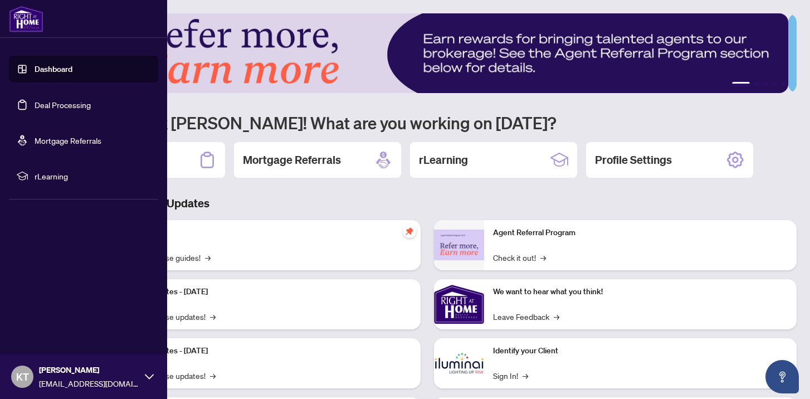 Image resolution: width=810 pixels, height=399 pixels. Describe the element at coordinates (640, 351) in the screenshot. I see `p: Identify your Client` at that location.